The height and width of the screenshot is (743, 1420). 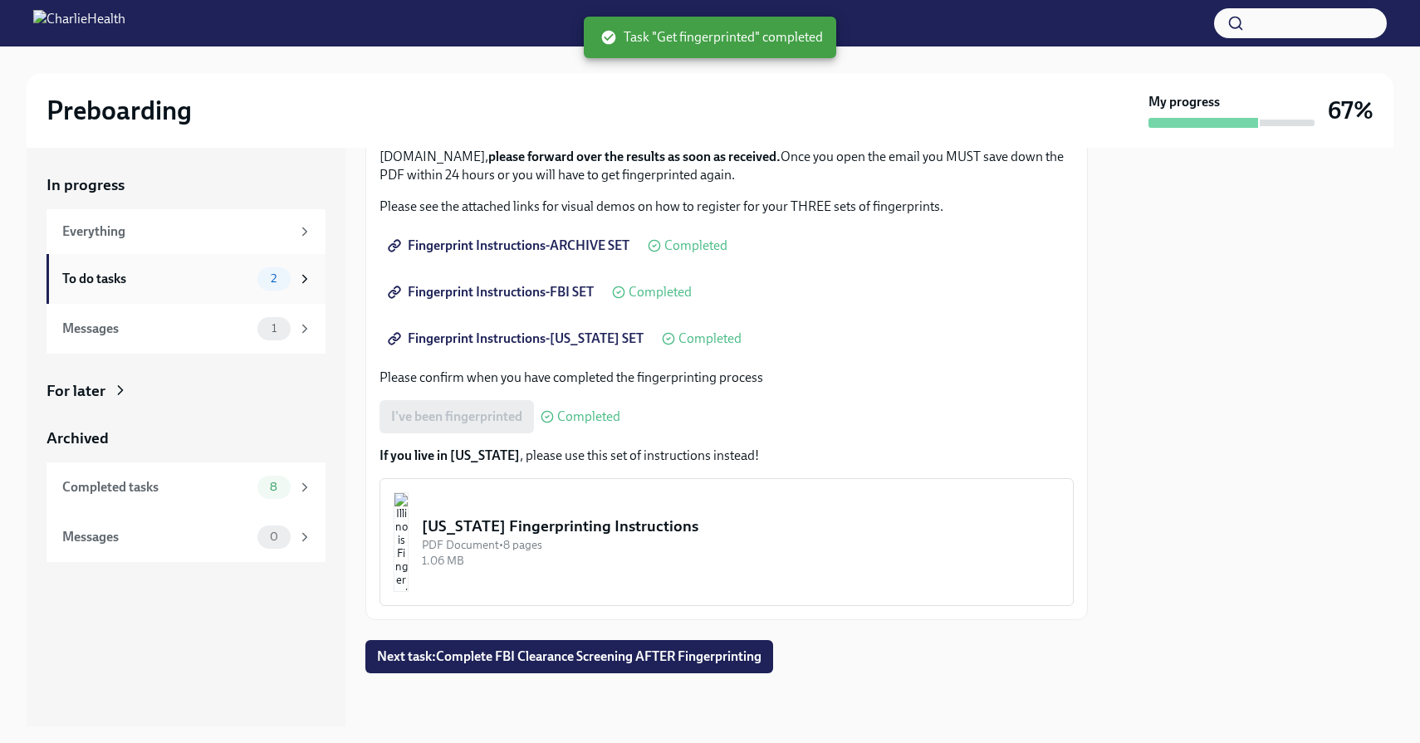 What do you see at coordinates (727, 456) in the screenshot?
I see `p: , please use this set of instructions instead!` at bounding box center [727, 456].